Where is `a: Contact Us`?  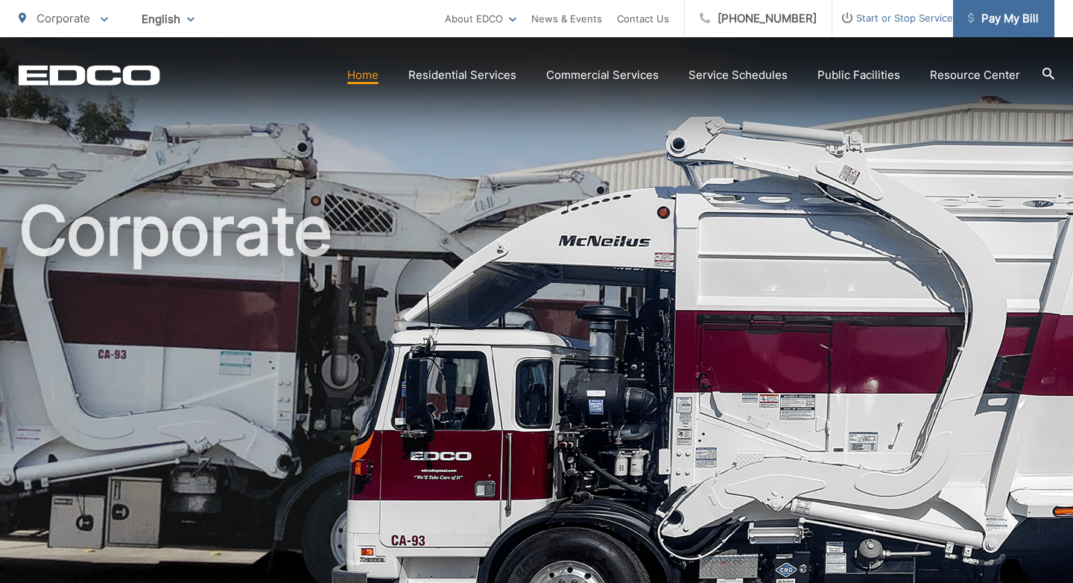 a: Contact Us is located at coordinates (643, 19).